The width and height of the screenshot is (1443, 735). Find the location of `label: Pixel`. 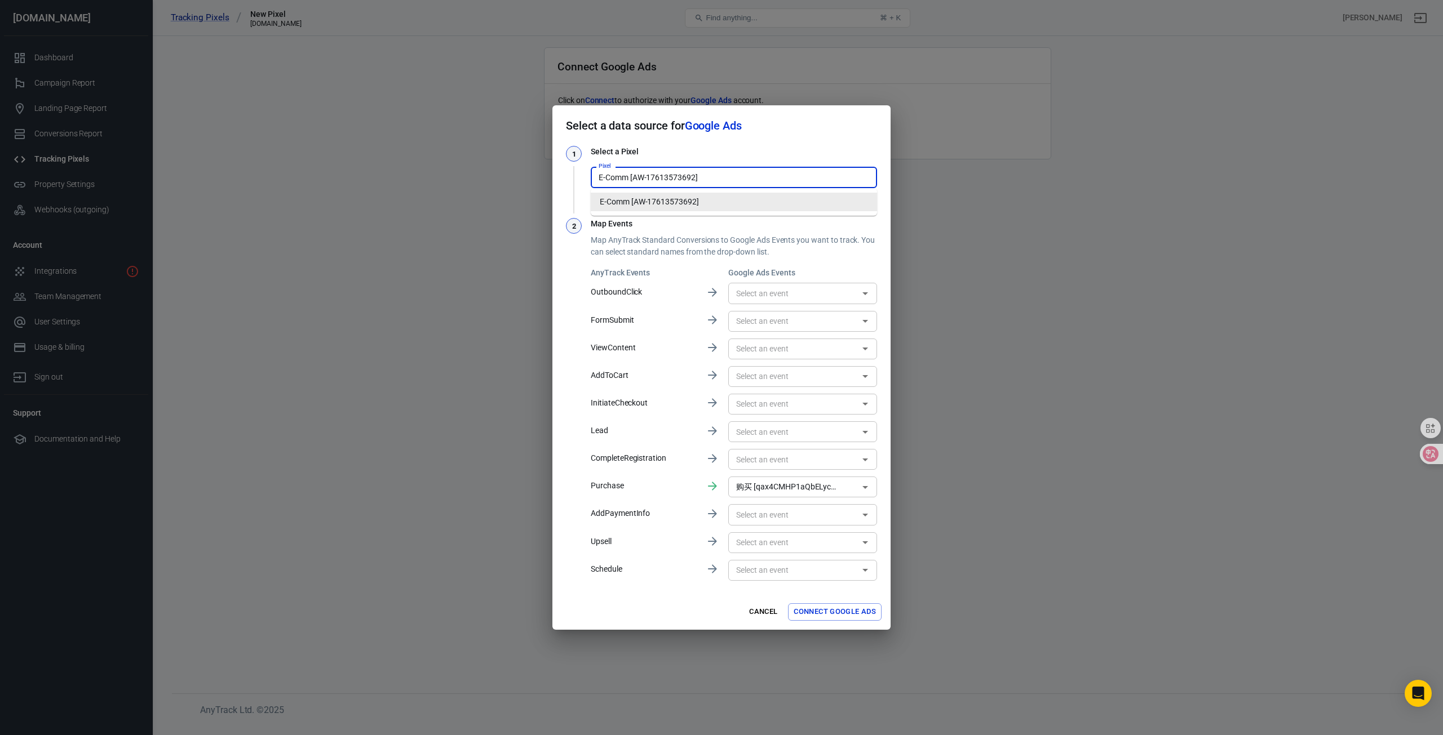

label: Pixel is located at coordinates (605, 166).